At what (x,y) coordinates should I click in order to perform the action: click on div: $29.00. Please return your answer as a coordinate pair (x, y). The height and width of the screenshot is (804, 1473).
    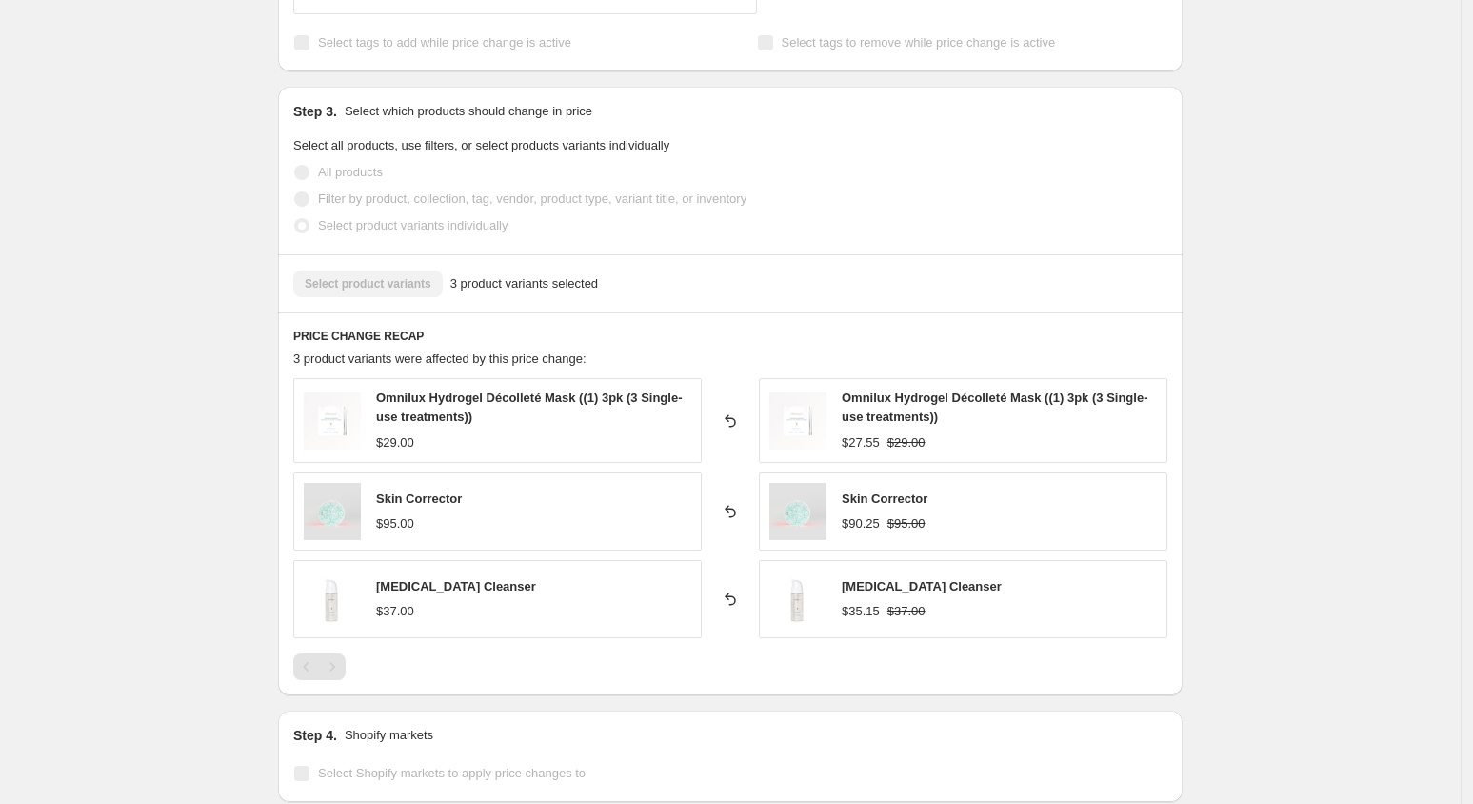
    Looking at the image, I should click on (395, 443).